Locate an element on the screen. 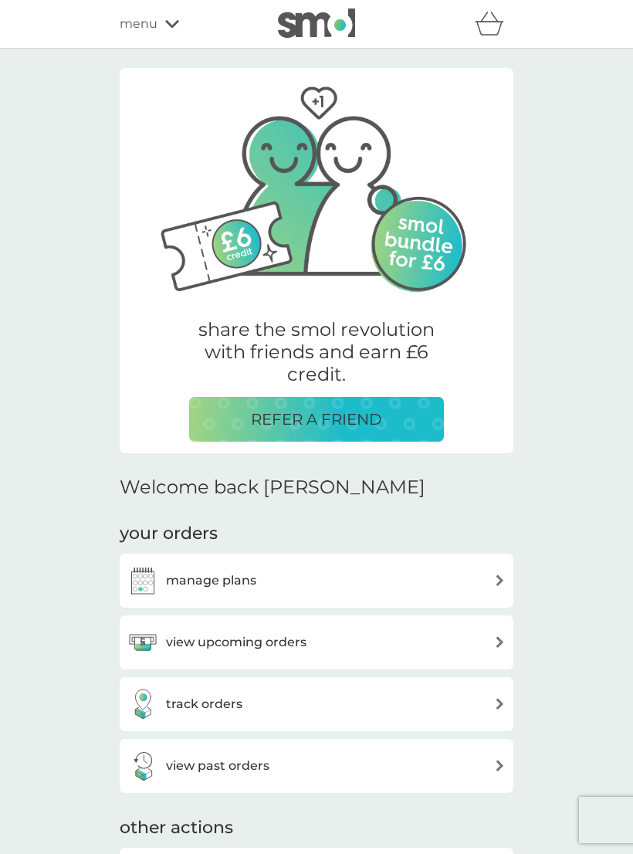 Image resolution: width=633 pixels, height=854 pixels. a: Two friends, one with their arm around the other.share the smol revolution with friends and earn ... is located at coordinates (317, 262).